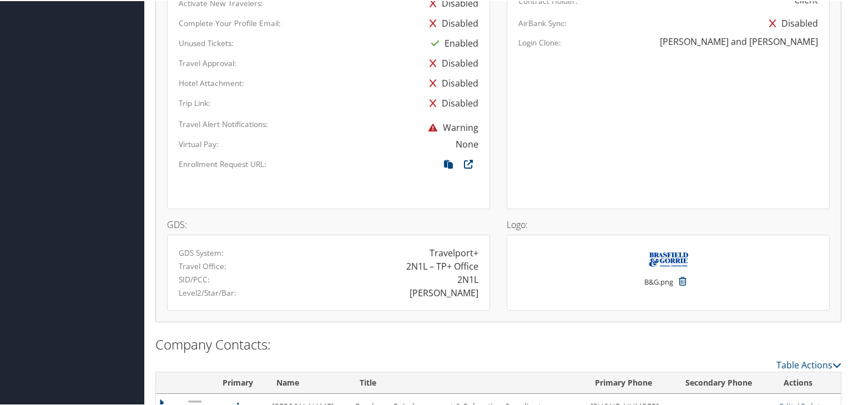 Image resolution: width=848 pixels, height=405 pixels. I want to click on h4: GDS:, so click(329, 224).